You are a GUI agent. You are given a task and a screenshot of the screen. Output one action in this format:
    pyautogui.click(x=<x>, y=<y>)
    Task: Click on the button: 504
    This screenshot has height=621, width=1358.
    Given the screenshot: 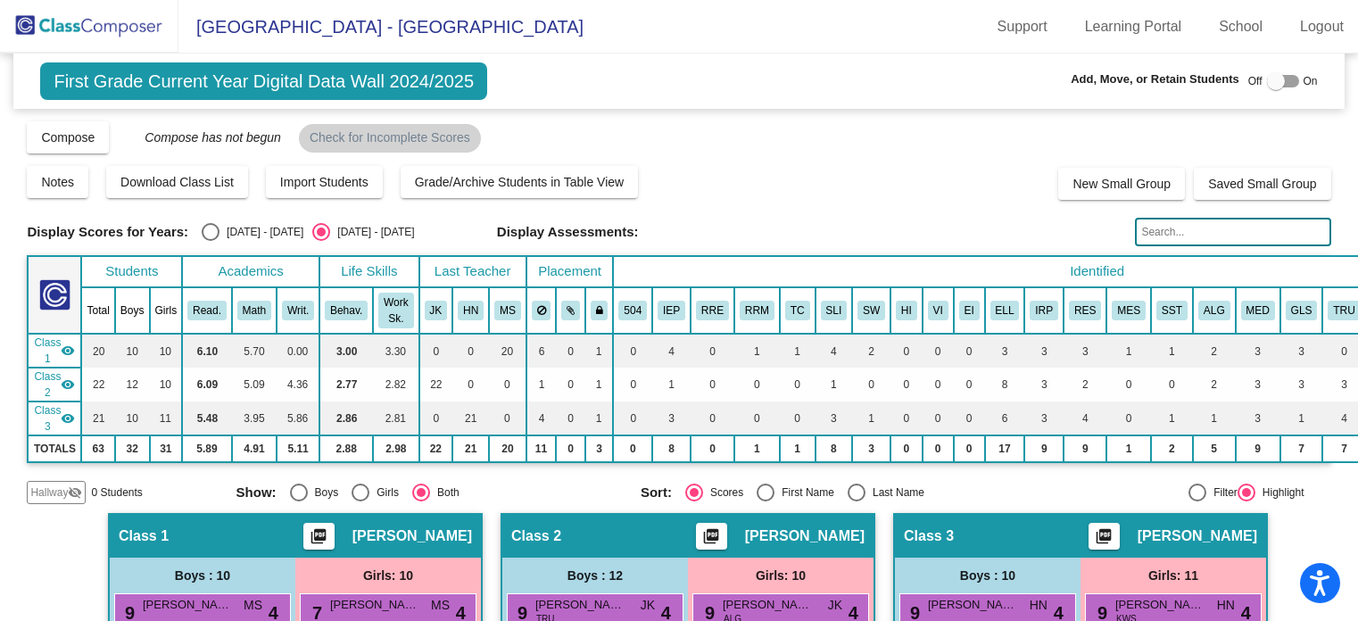 What is the action you would take?
    pyautogui.click(x=633, y=311)
    